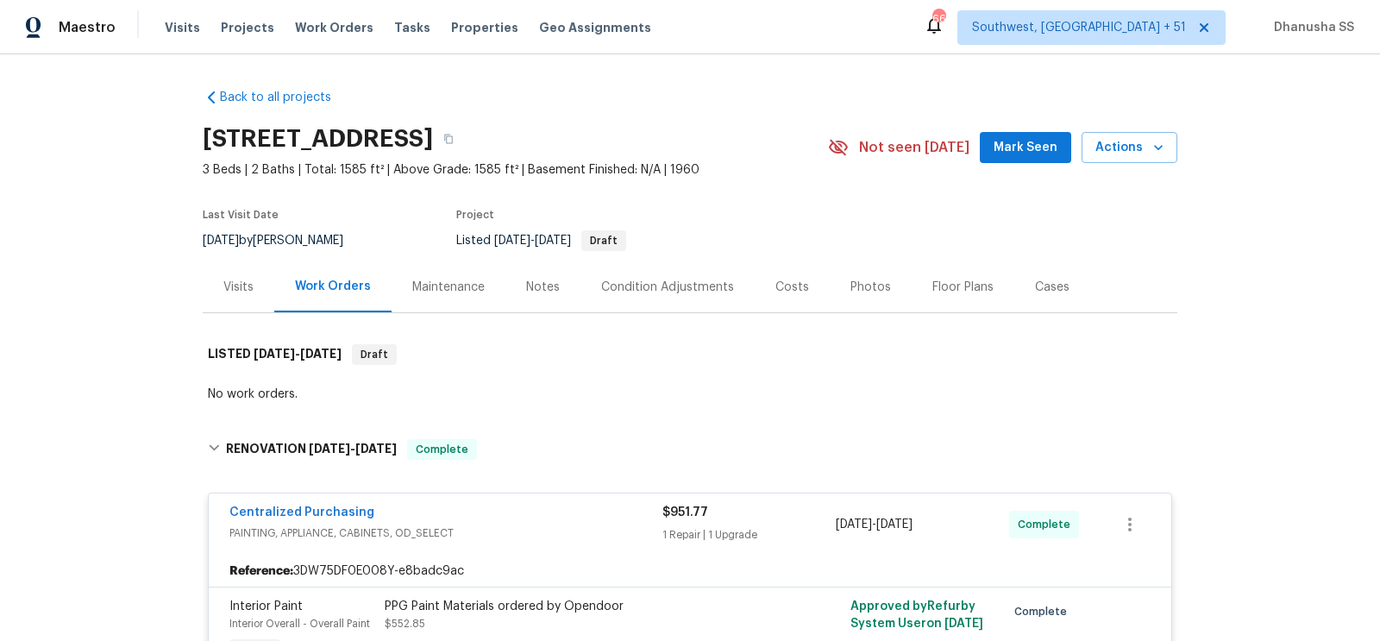 This screenshot has height=641, width=1380. What do you see at coordinates (247, 28) in the screenshot?
I see `span: Projects` at bounding box center [247, 28].